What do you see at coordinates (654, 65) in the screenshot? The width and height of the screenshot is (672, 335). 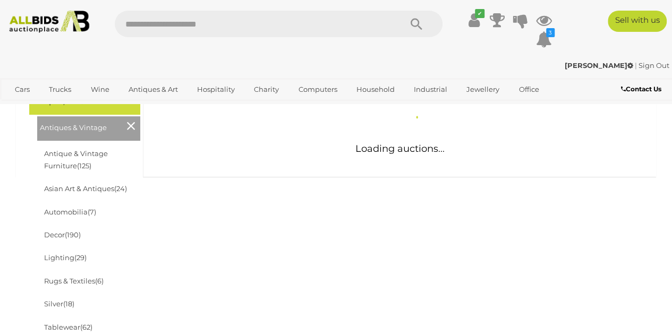 I see `a: Sign Out` at bounding box center [654, 65].